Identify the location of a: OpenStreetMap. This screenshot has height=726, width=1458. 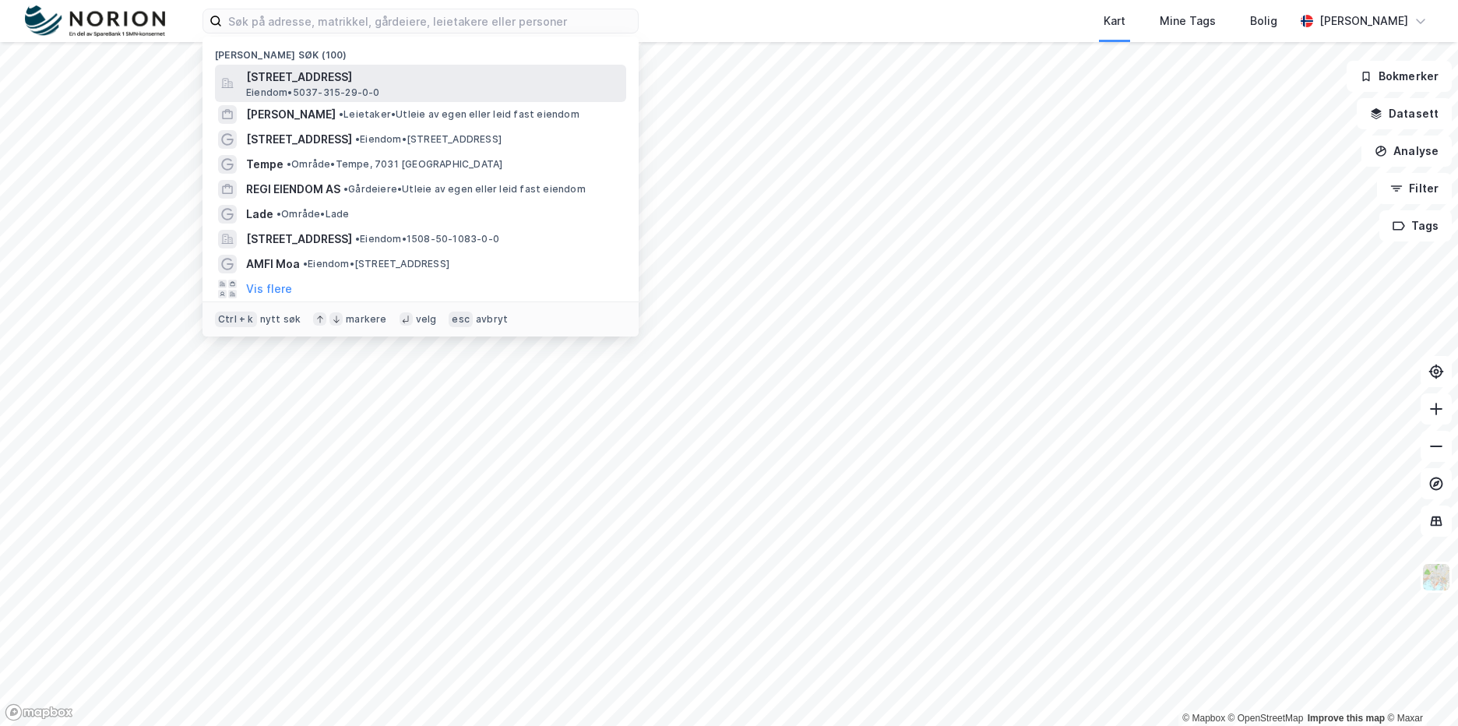
(1266, 718).